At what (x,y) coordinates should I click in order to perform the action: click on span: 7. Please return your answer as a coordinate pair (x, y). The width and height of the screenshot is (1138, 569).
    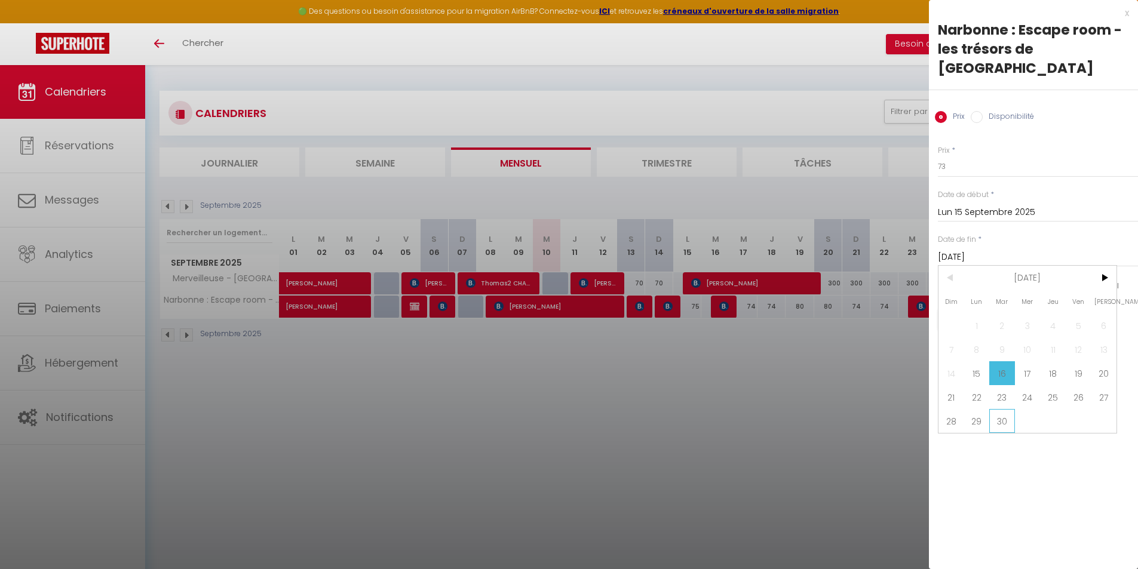
    Looking at the image, I should click on (951, 349).